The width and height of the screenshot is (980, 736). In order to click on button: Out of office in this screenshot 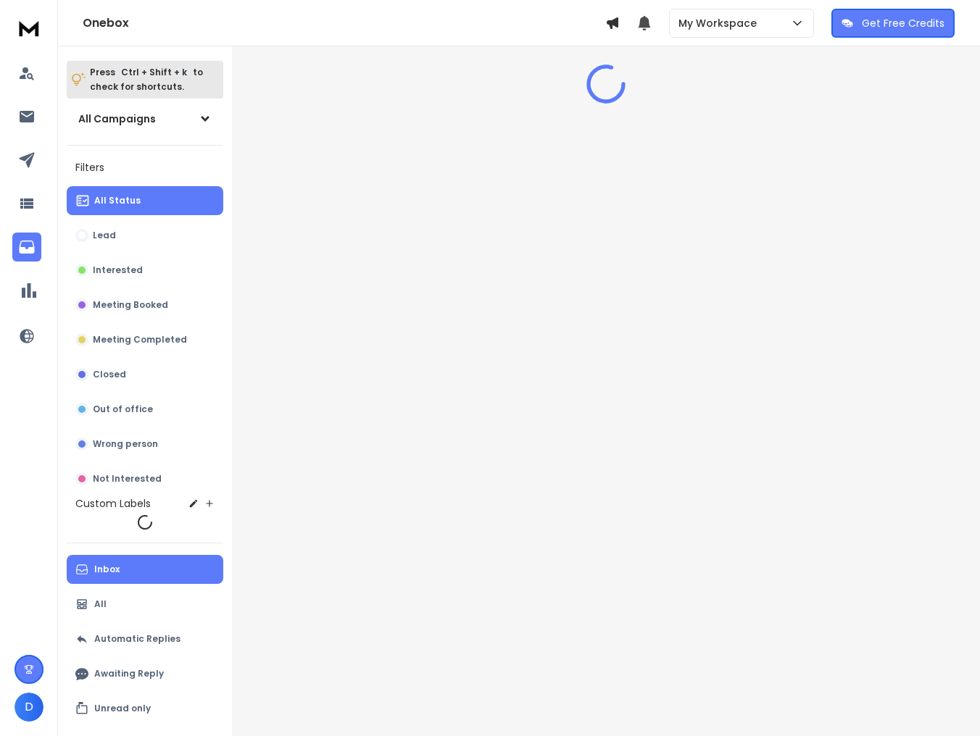, I will do `click(145, 410)`.